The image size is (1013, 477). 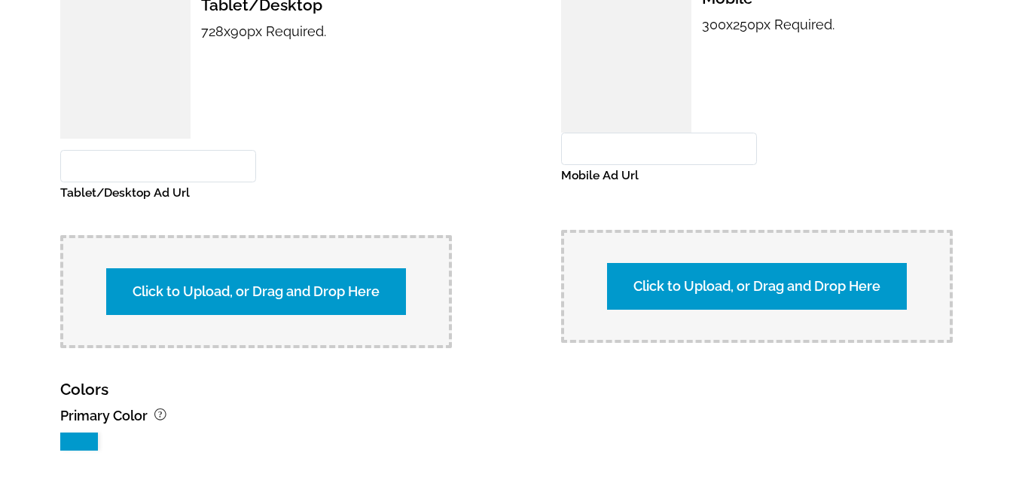 I want to click on h3: Colors, so click(x=84, y=390).